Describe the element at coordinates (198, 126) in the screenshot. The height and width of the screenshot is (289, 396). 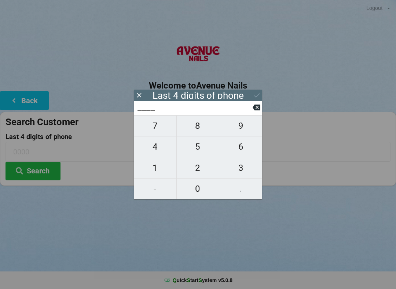
I see `button: 8` at that location.